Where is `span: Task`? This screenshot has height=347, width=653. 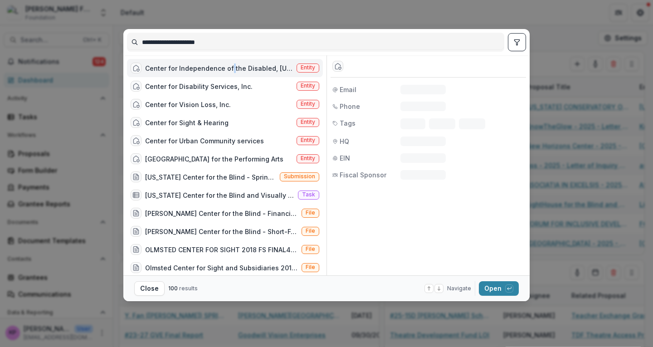
span: Task is located at coordinates (308, 194).